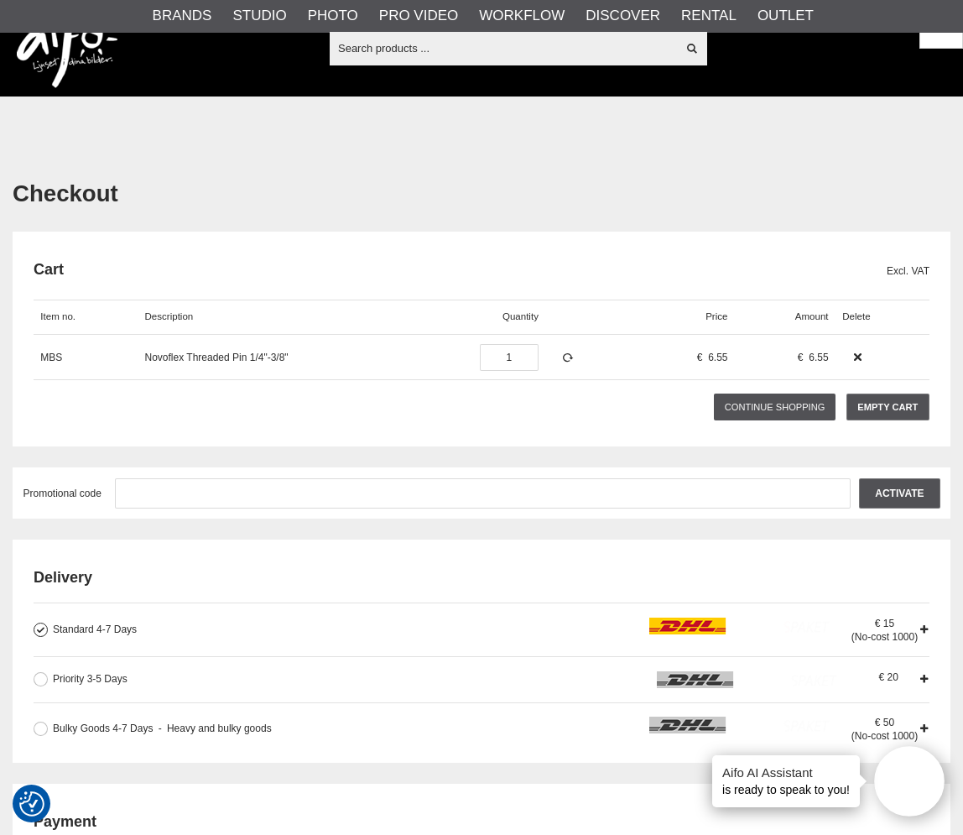  What do you see at coordinates (62, 493) in the screenshot?
I see `span: Promotional code` at bounding box center [62, 493].